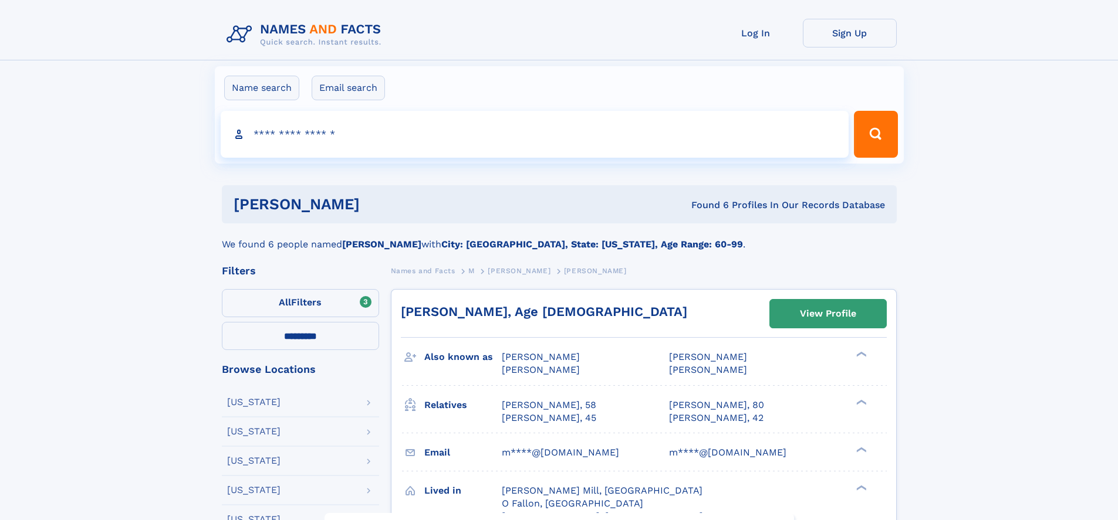 The image size is (1118, 520). What do you see at coordinates (705, 205) in the screenshot?
I see `div: Found 6 Profiles In Our Records Database` at bounding box center [705, 205].